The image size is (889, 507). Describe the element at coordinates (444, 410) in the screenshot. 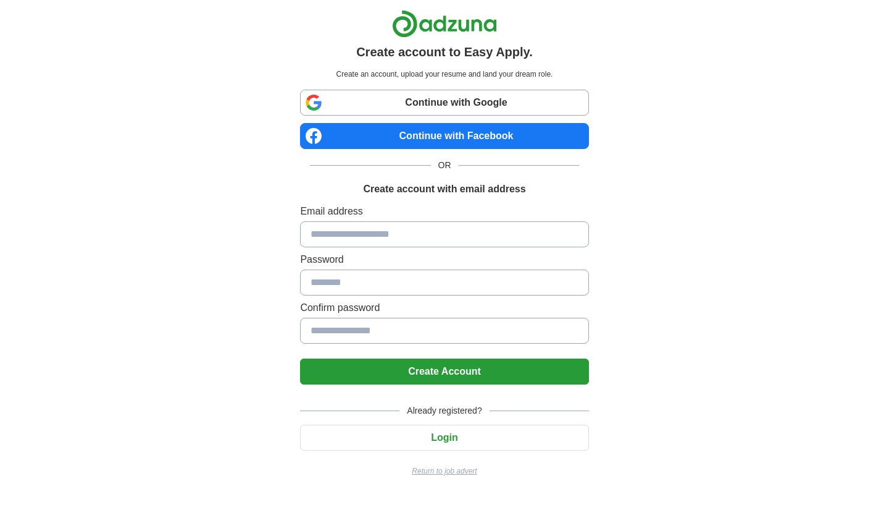

I see `span: Already registered?` at that location.